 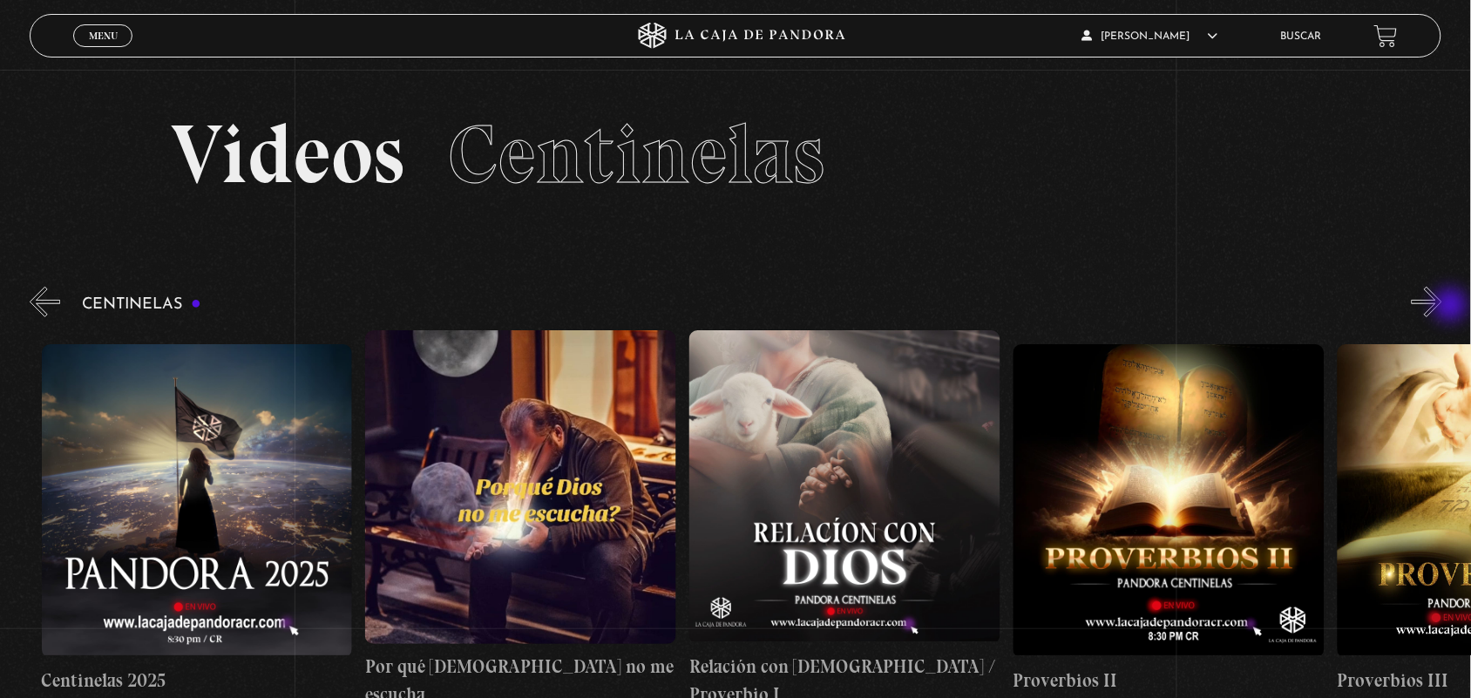 I want to click on span: Centinelas, so click(x=636, y=154).